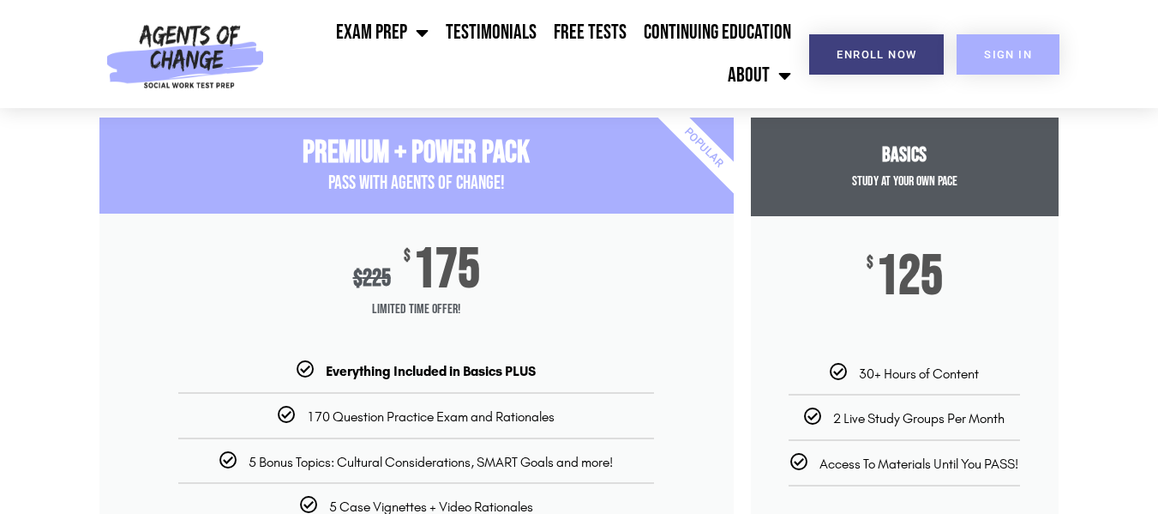  What do you see at coordinates (904, 155) in the screenshot?
I see `h3: Basics` at bounding box center [904, 155].